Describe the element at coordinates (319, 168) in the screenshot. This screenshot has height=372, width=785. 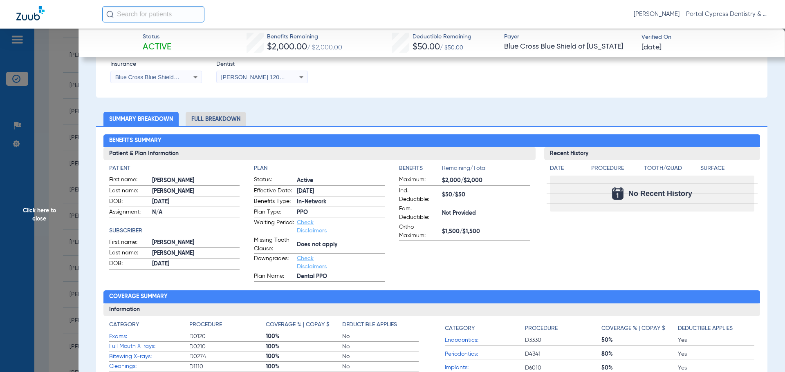
I see `h4: Plan` at that location.